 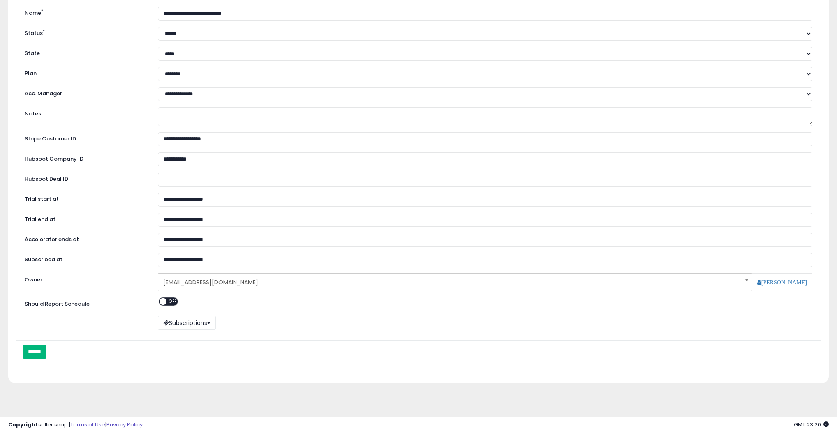 I want to click on label: Plan, so click(x=85, y=72).